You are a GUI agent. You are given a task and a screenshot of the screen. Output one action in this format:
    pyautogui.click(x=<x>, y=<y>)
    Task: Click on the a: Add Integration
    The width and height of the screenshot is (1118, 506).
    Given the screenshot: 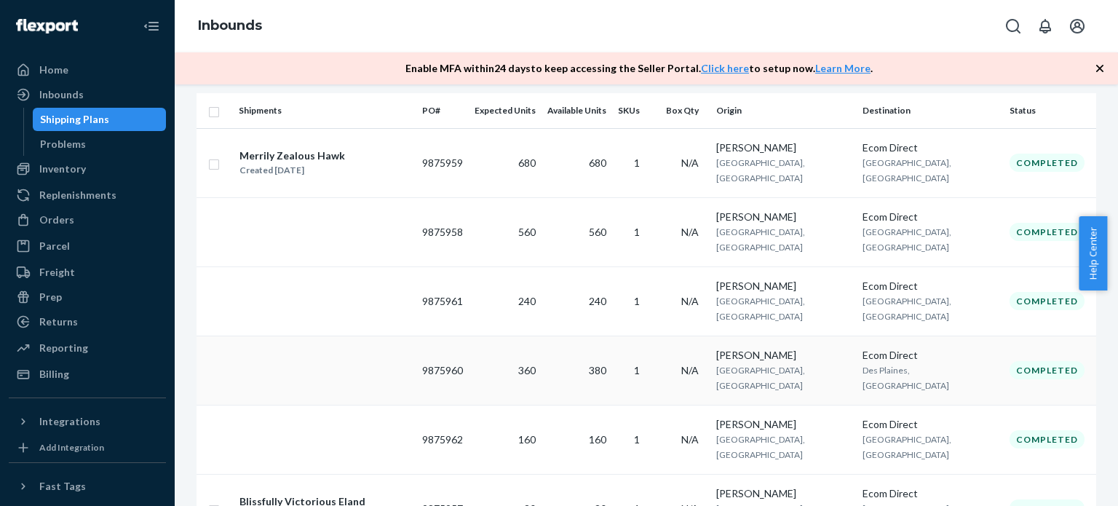 What is the action you would take?
    pyautogui.click(x=87, y=448)
    